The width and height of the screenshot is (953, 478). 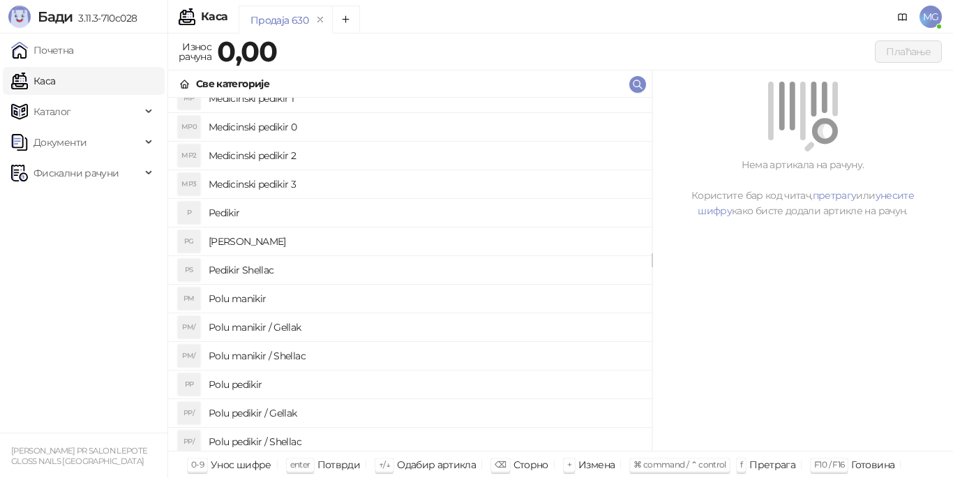 I want to click on a: претрагу, so click(x=834, y=195).